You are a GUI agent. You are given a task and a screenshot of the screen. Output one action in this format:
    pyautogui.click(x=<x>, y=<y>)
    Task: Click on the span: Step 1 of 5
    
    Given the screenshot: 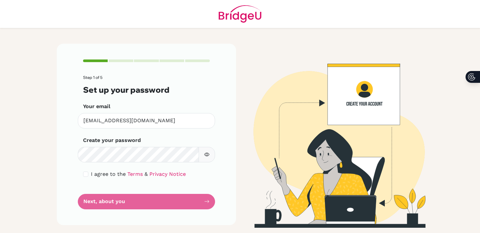 What is the action you would take?
    pyautogui.click(x=93, y=77)
    